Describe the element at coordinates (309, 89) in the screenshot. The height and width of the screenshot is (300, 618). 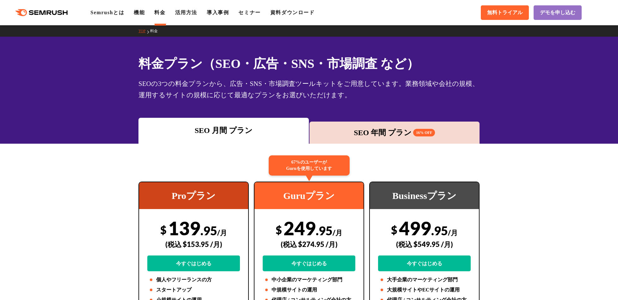
I see `div: SEOの3つの料金プランから、広告・SNS・市場調査ツールキットをご用意しています。業務領域や会社の規模、運用するサイトの規模に応じて最適なプランをお選びいただけます。` at that location.